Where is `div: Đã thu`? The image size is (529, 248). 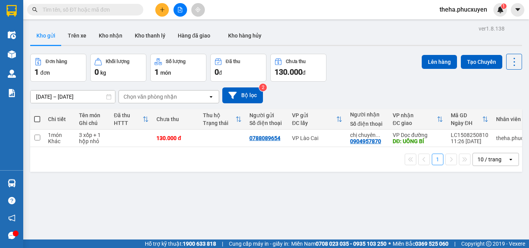 div: Đã thu is located at coordinates (128, 115).